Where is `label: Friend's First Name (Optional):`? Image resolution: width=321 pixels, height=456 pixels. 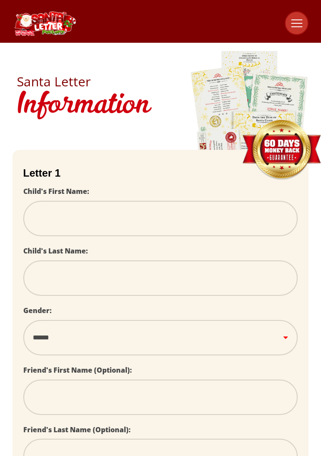 label: Friend's First Name (Optional): is located at coordinates (78, 370).